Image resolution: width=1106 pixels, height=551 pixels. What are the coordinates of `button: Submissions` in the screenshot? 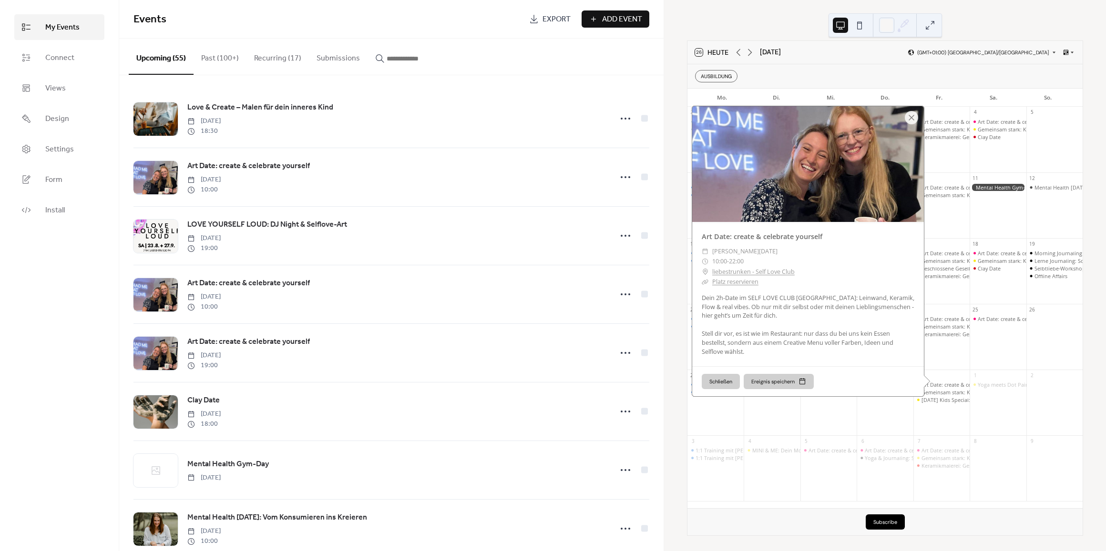 It's located at (338, 56).